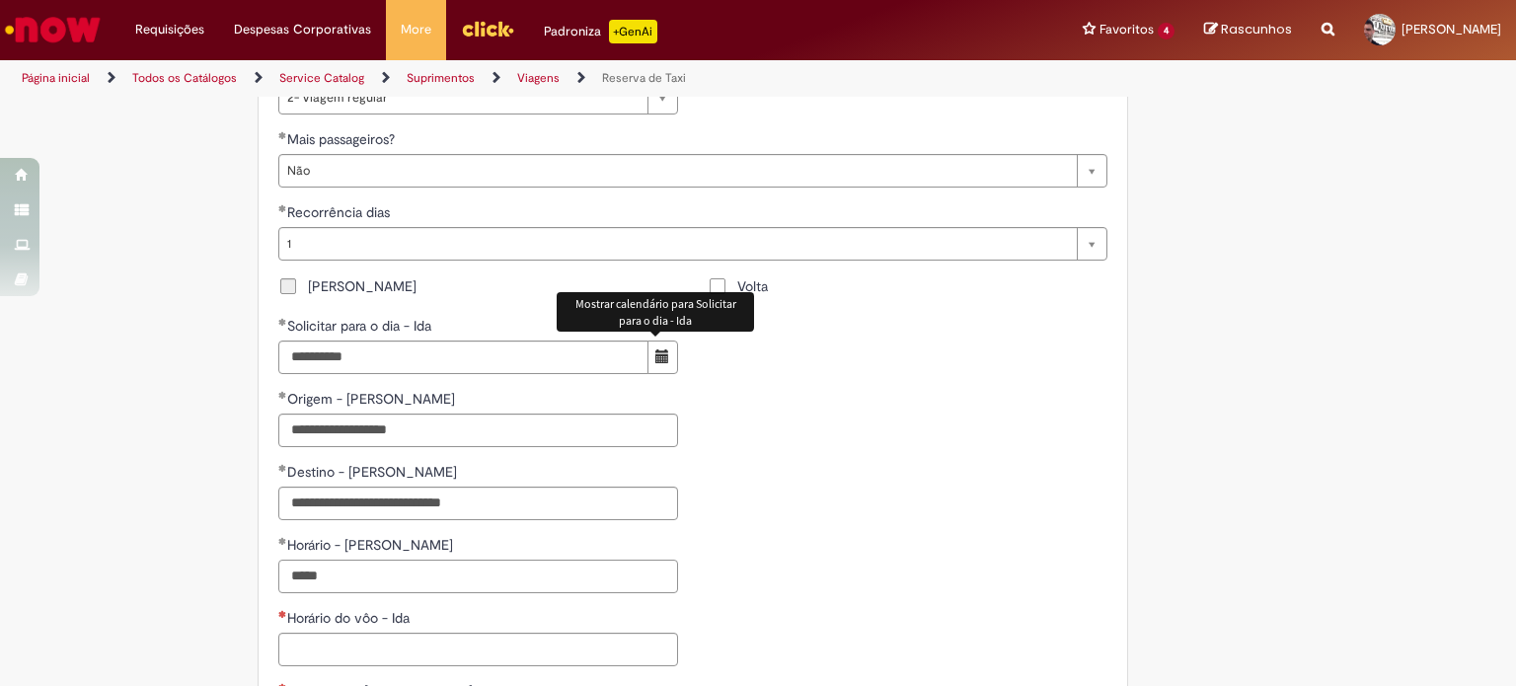 Image resolution: width=1516 pixels, height=686 pixels. I want to click on span: Recorrência dias, so click(340, 212).